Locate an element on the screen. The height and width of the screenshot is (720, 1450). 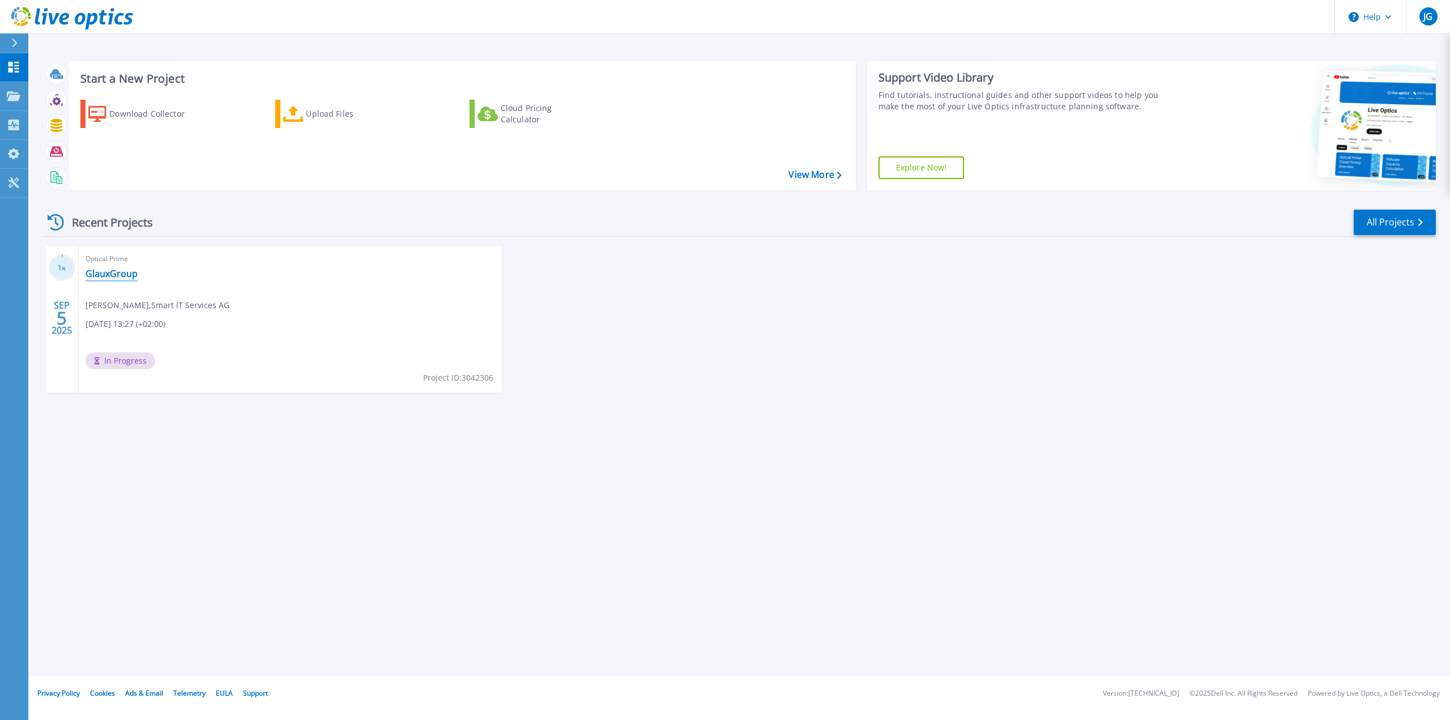
li: © 2025 Dell Inc. All Rights Reserved is located at coordinates (1244, 693).